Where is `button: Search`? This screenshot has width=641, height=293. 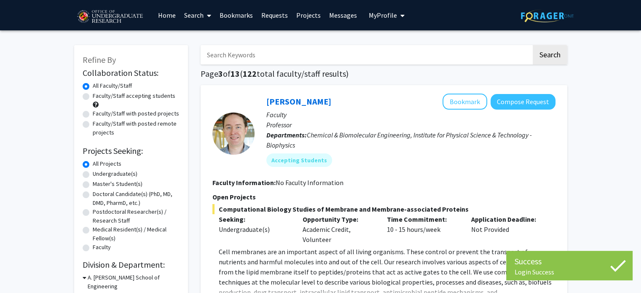 button: Search is located at coordinates (550, 55).